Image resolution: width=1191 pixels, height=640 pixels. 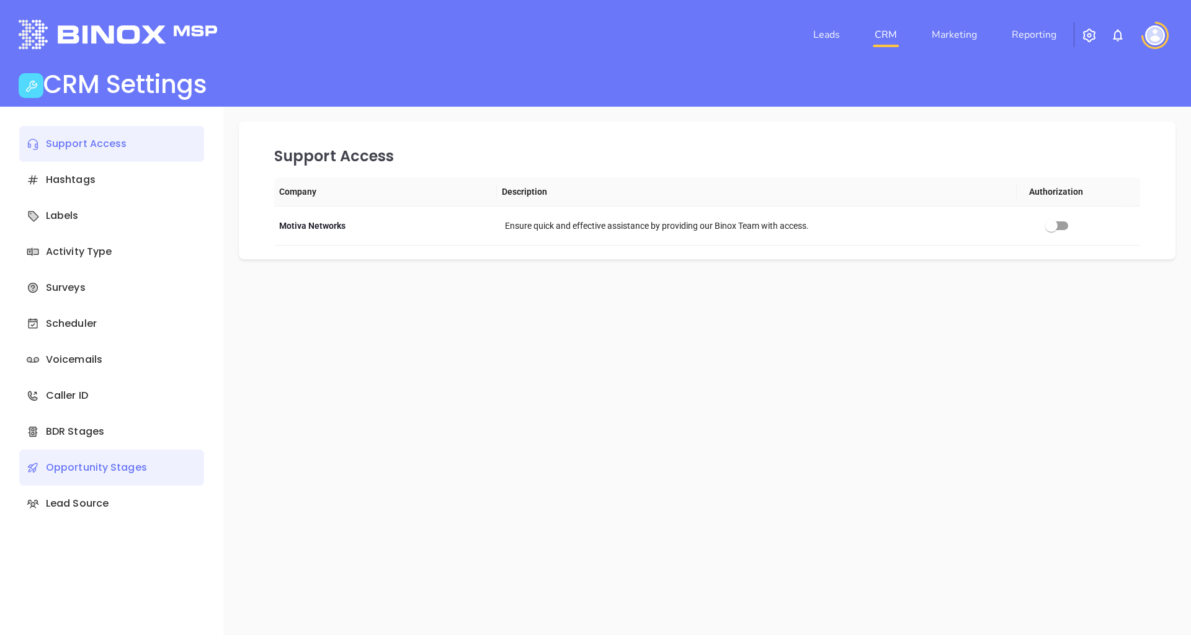 I want to click on img: logo, so click(x=118, y=34).